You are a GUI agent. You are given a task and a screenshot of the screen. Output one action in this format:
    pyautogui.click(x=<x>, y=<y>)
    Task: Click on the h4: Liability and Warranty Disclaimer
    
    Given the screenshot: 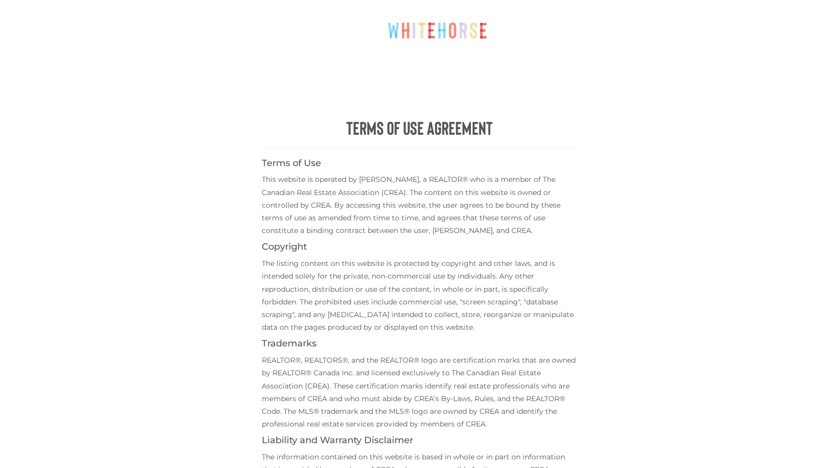 What is the action you would take?
    pyautogui.click(x=419, y=440)
    